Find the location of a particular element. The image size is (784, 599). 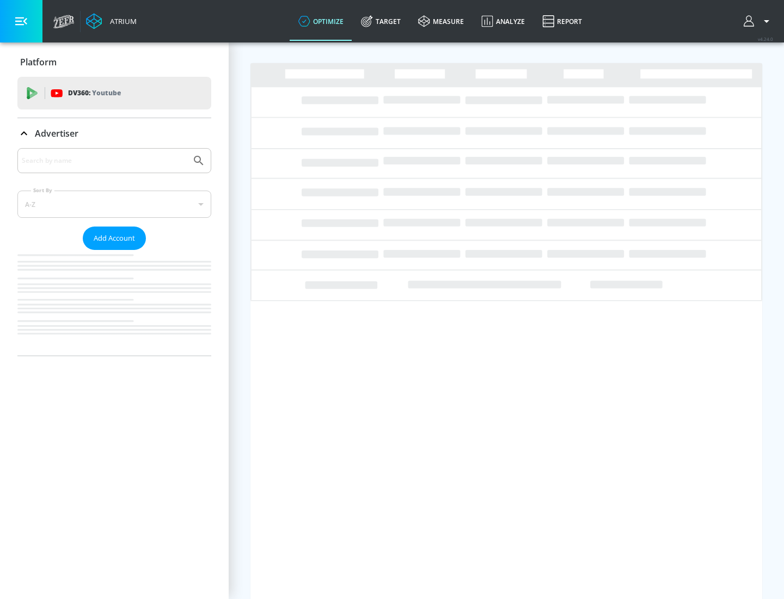

a: Target is located at coordinates (380, 21).